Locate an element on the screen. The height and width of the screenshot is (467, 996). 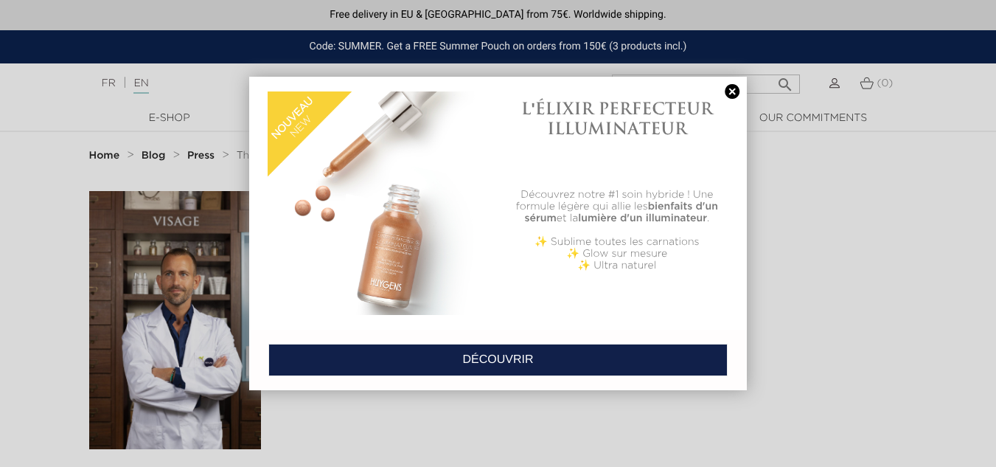
b: lumière d'un illuminateur is located at coordinates (642, 218).